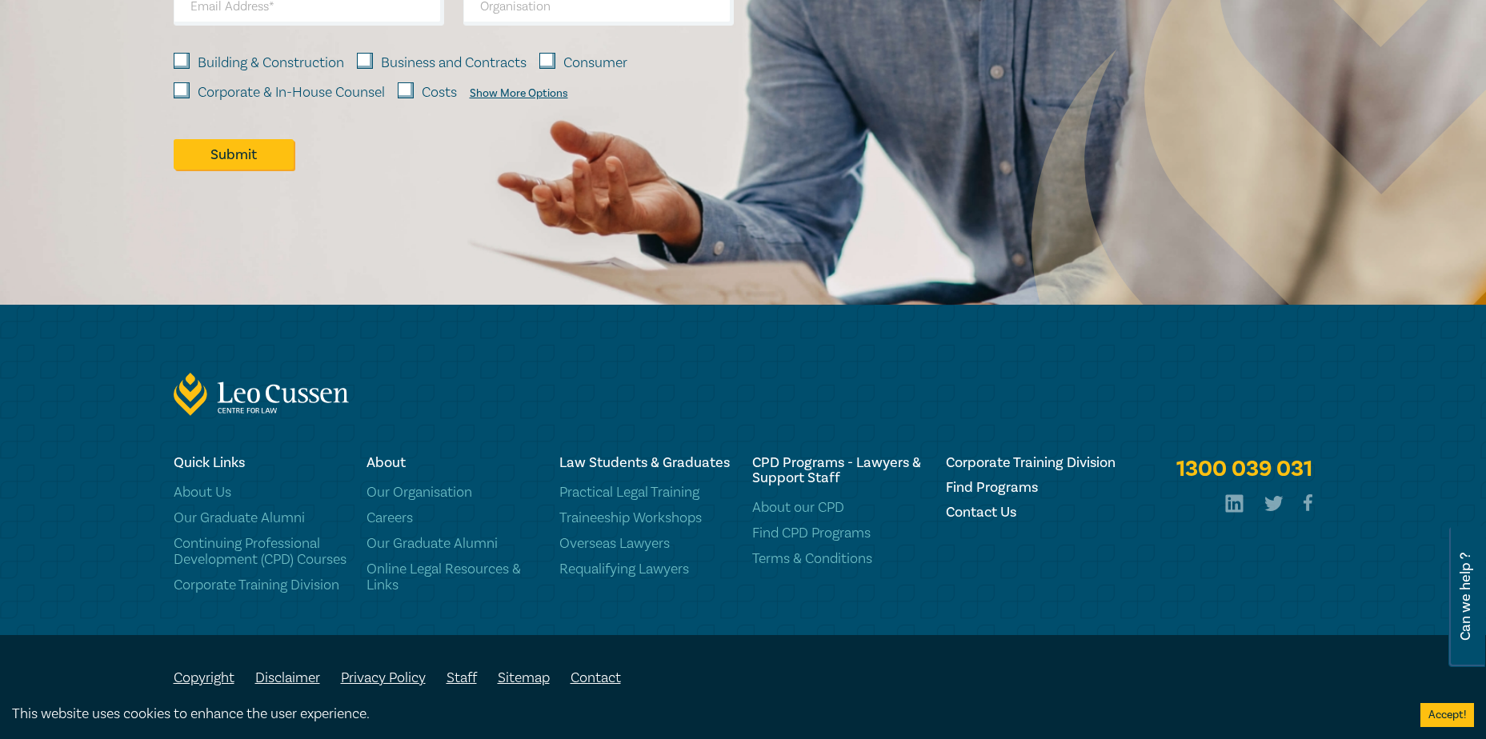 The width and height of the screenshot is (1486, 739). I want to click on a: Find CPD Programs, so click(839, 534).